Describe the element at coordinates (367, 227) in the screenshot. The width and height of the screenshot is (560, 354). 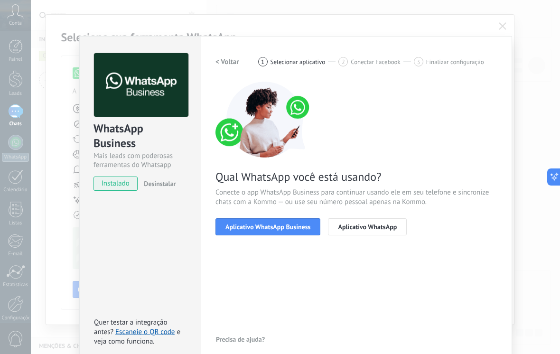
I see `span: Aplicativo WhatsApp` at that location.